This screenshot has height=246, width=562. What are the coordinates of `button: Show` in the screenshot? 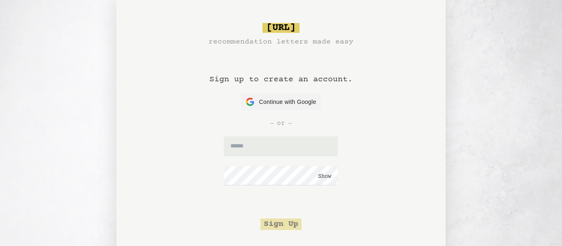 It's located at (325, 177).